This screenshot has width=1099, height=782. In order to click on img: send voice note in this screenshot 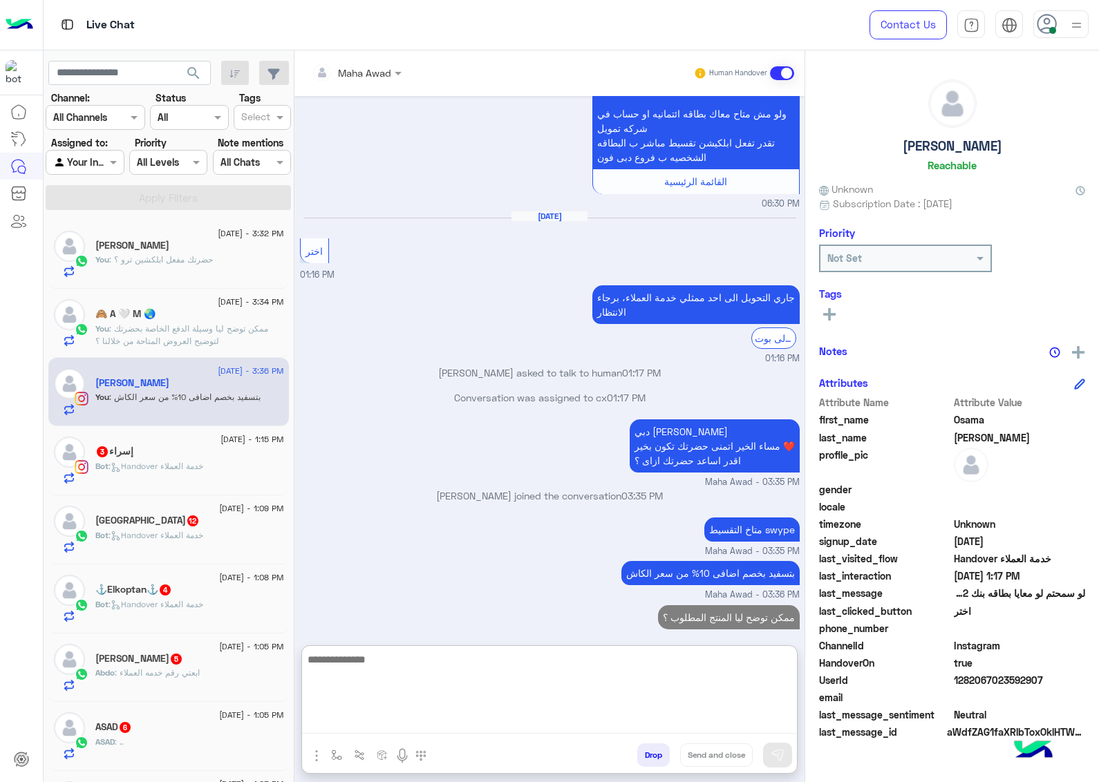, I will do `click(402, 756)`.